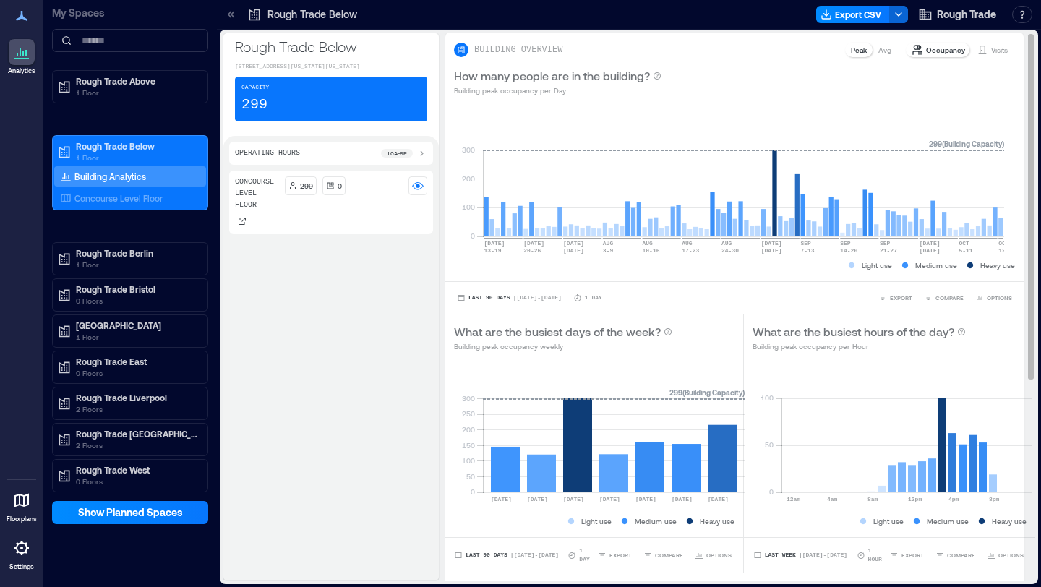  What do you see at coordinates (22, 505) in the screenshot?
I see `a: Floorplans` at bounding box center [22, 505].